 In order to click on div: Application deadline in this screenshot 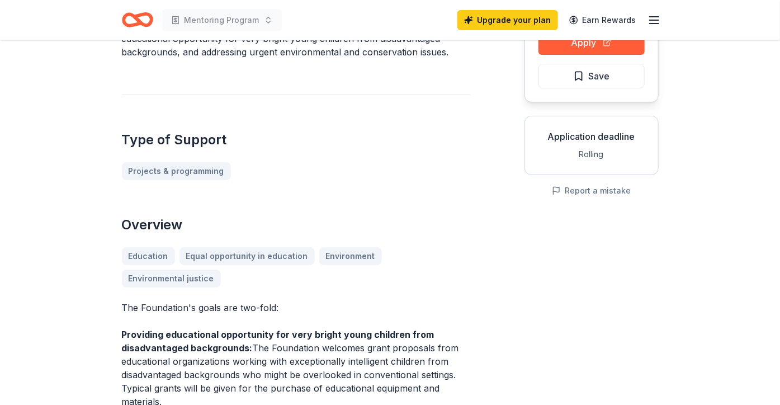, I will do `click(591, 136)`.